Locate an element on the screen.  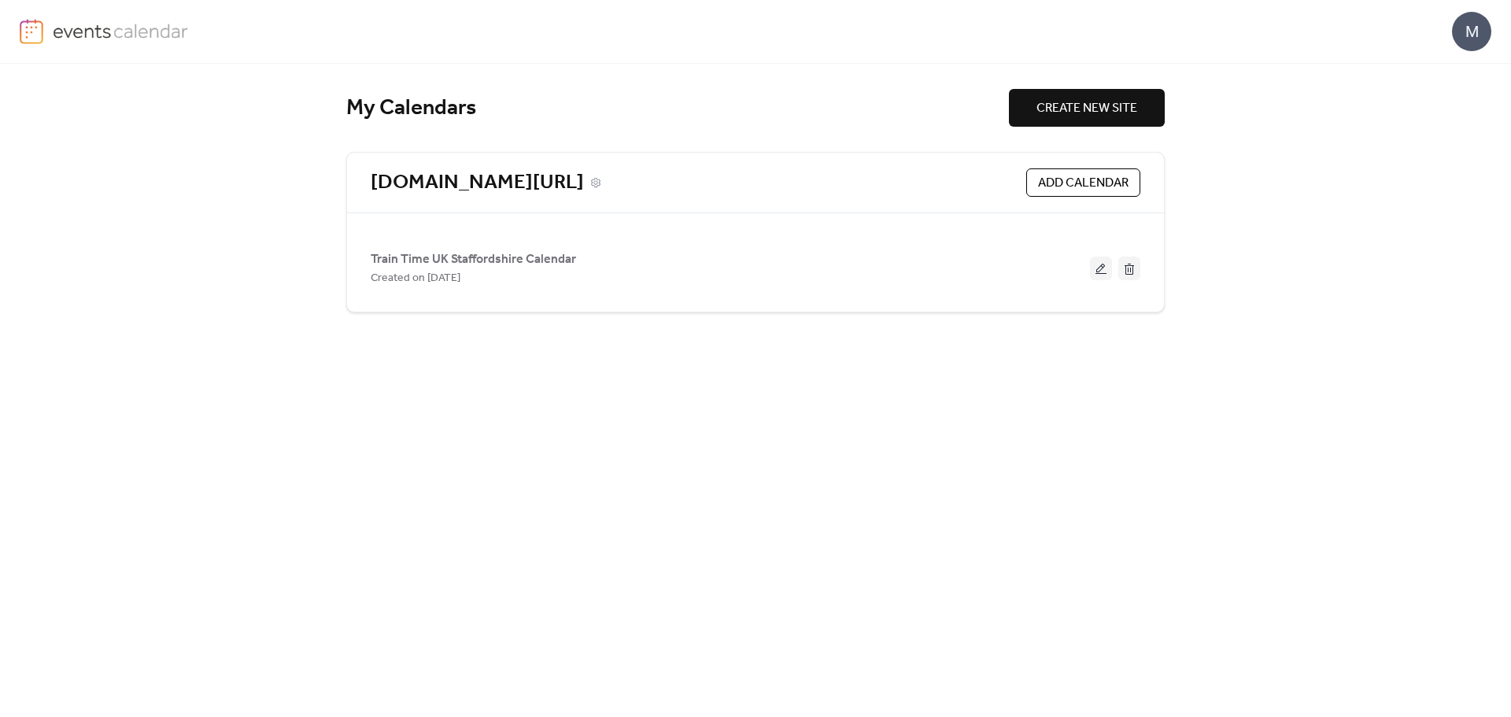
span: CREATE NEW SITE is located at coordinates (1087, 109).